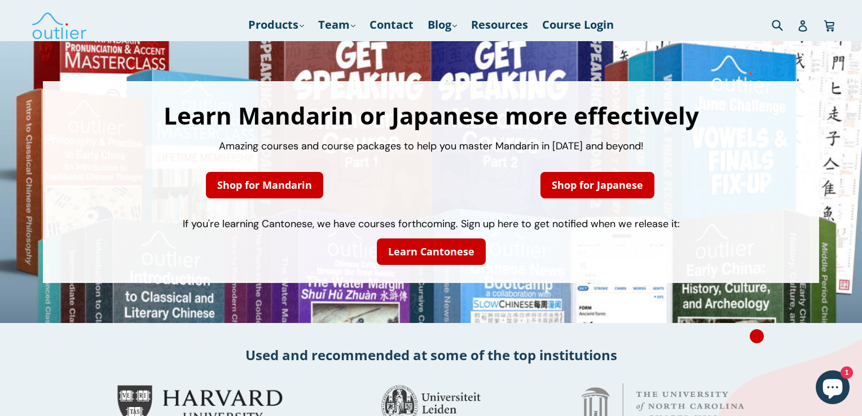 The image size is (862, 416). I want to click on span: If you're learning Cantonese, we have courses forthcoming. Sign up here to get notified when we r..., so click(431, 224).